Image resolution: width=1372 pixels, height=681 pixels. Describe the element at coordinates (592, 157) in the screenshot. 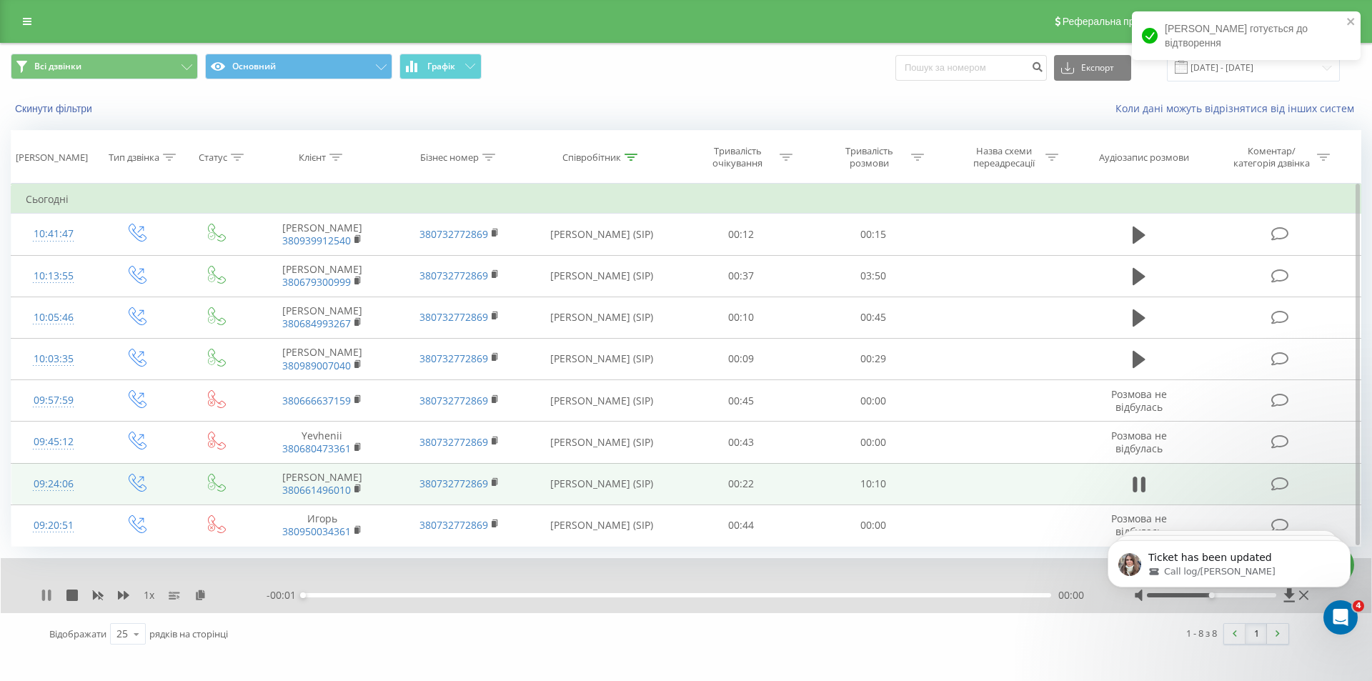

I see `div: Співробітник` at that location.